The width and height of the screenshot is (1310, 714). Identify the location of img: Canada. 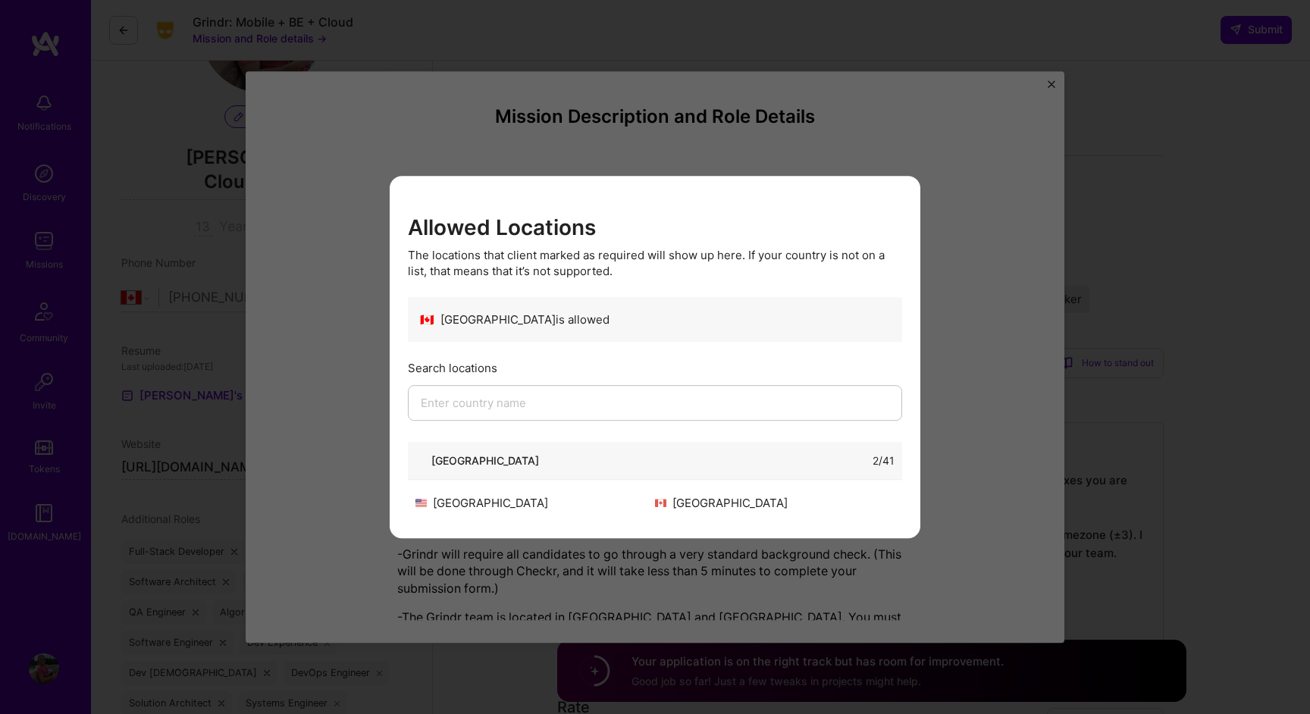
(660, 503).